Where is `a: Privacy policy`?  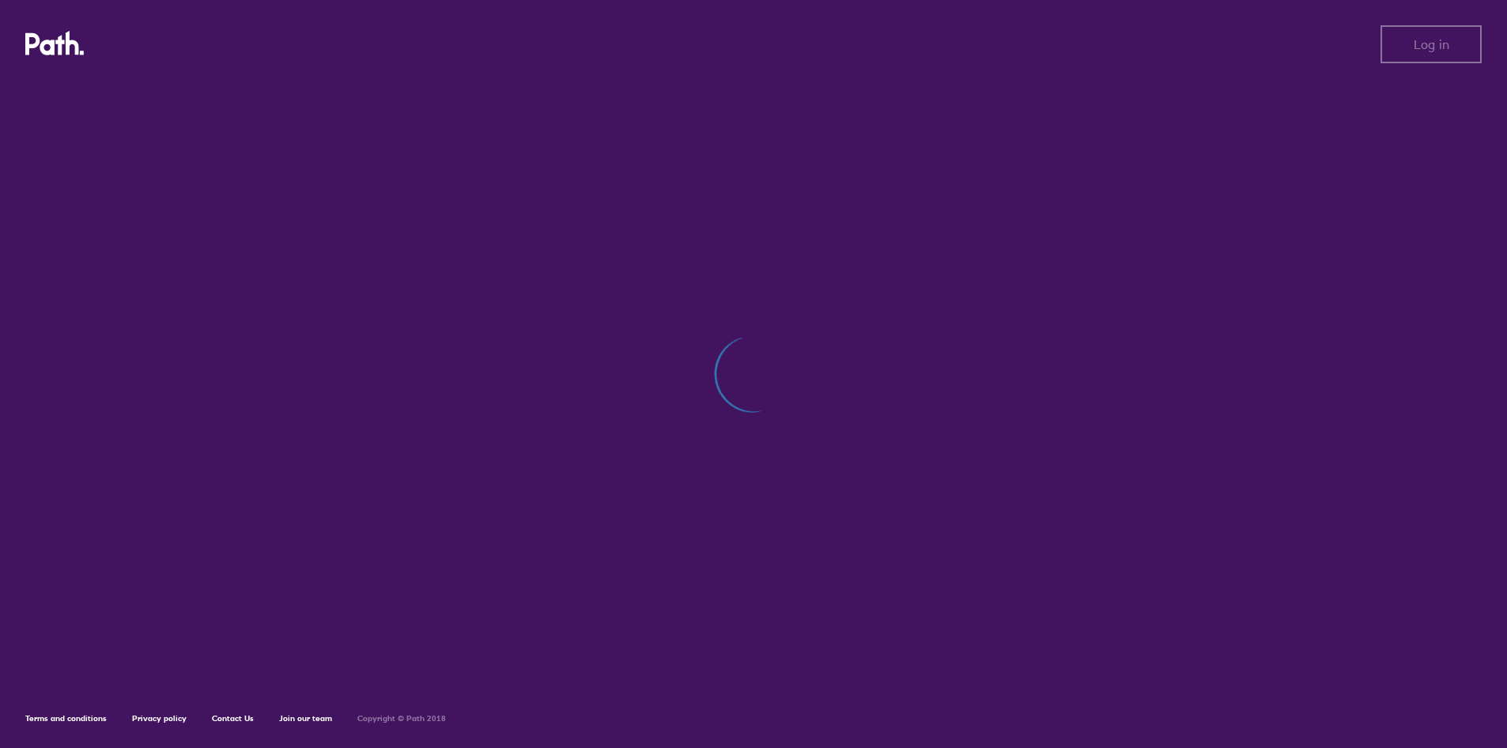 a: Privacy policy is located at coordinates (159, 718).